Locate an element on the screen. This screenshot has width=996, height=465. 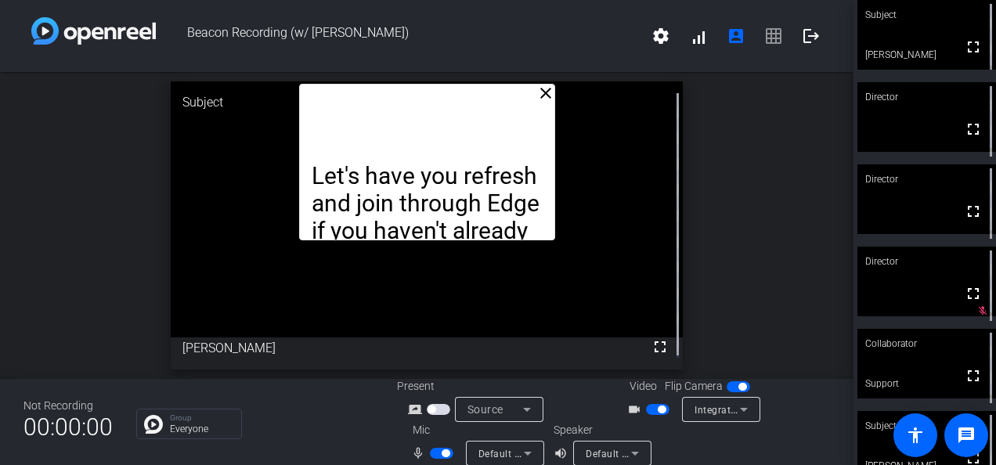
div: Present is located at coordinates (475, 386).